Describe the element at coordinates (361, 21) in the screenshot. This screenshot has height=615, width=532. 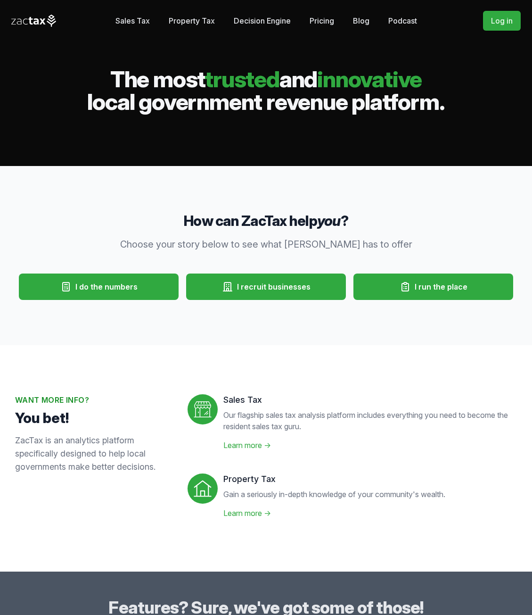
I see `a: Blog` at that location.